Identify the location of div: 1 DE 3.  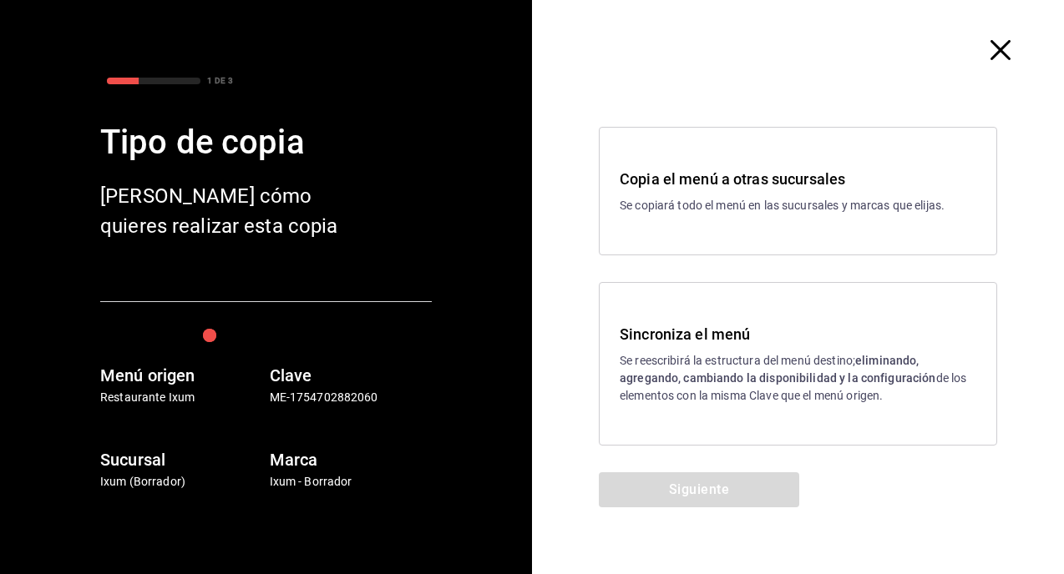
(220, 80).